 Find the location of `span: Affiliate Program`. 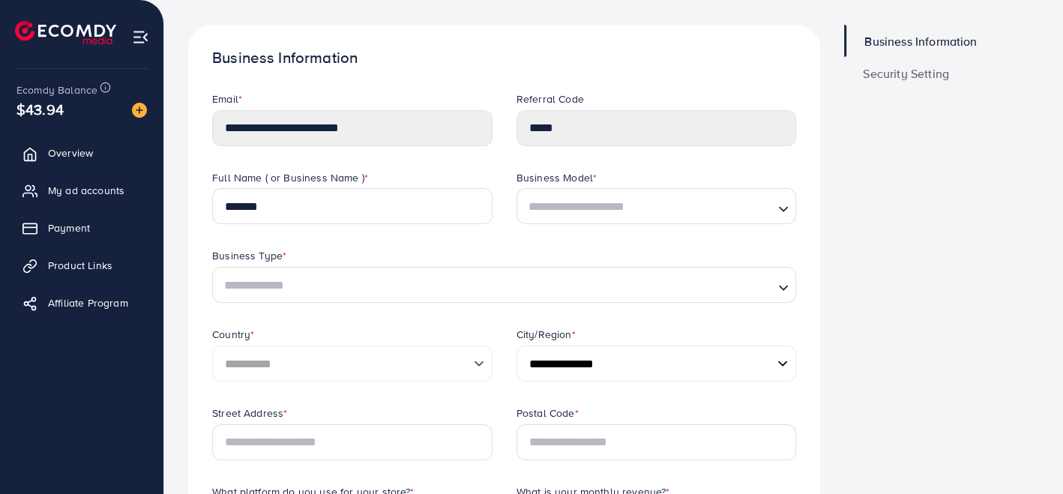

span: Affiliate Program is located at coordinates (88, 303).